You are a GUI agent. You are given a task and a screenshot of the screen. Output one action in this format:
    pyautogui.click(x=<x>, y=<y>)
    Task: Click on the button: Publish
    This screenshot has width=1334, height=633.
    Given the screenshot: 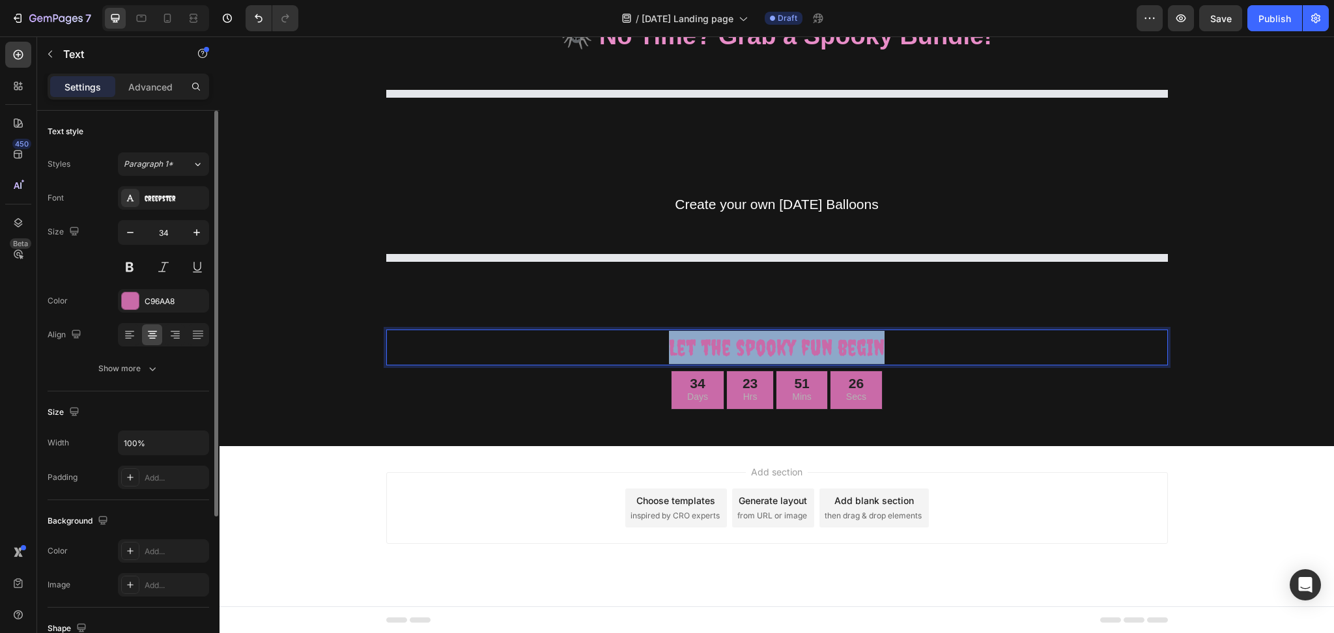 What is the action you would take?
    pyautogui.click(x=1275, y=18)
    